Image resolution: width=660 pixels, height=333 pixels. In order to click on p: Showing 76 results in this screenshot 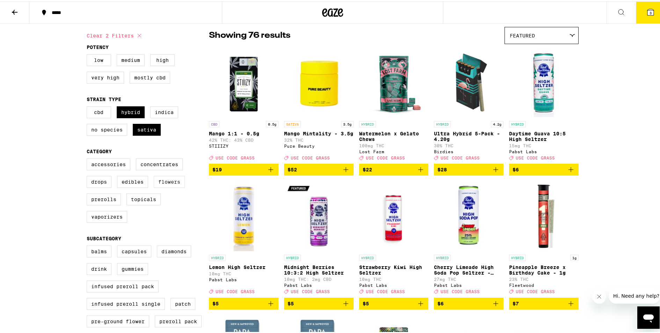, I will do `click(250, 34)`.